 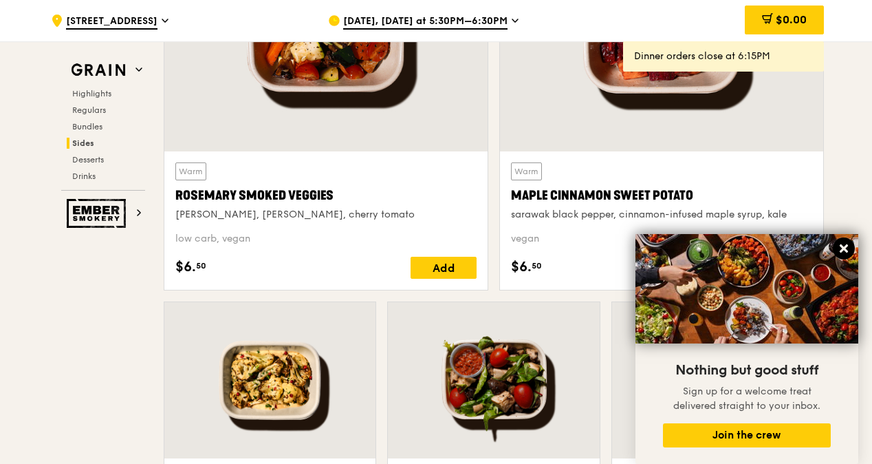 I want to click on div: vegan, so click(x=662, y=239).